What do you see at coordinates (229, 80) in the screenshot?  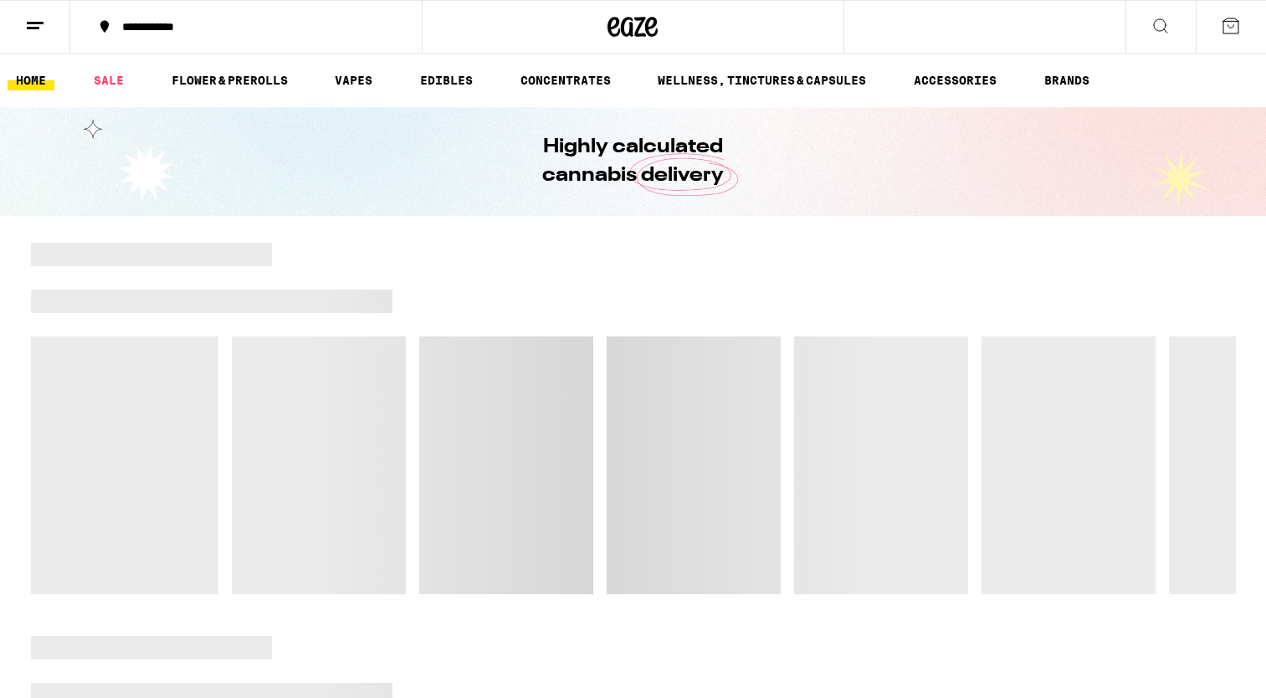 I see `a: FLOWER & PREROLLS` at bounding box center [229, 80].